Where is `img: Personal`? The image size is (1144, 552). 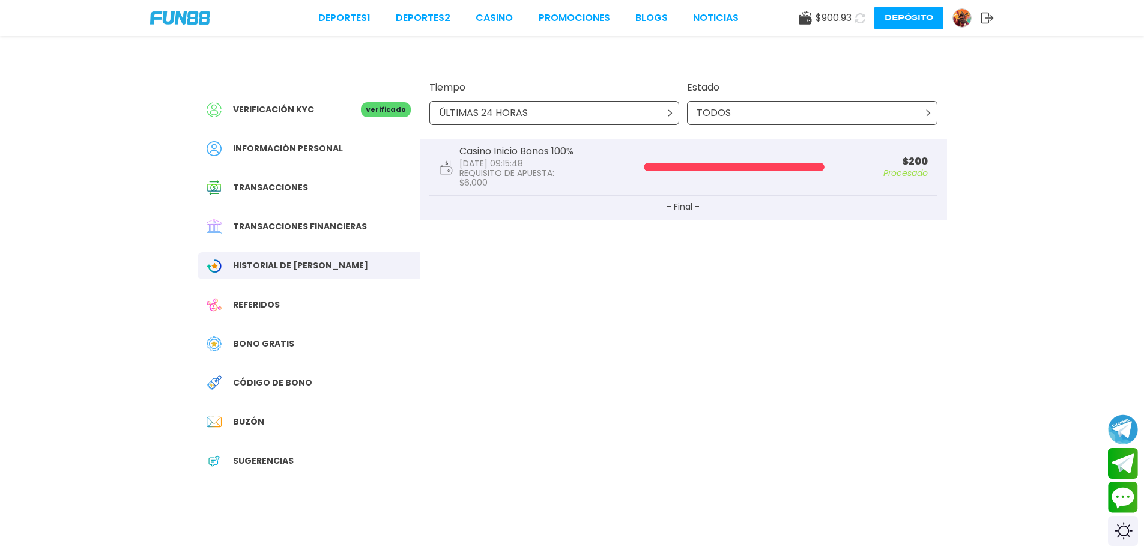 img: Personal is located at coordinates (214, 148).